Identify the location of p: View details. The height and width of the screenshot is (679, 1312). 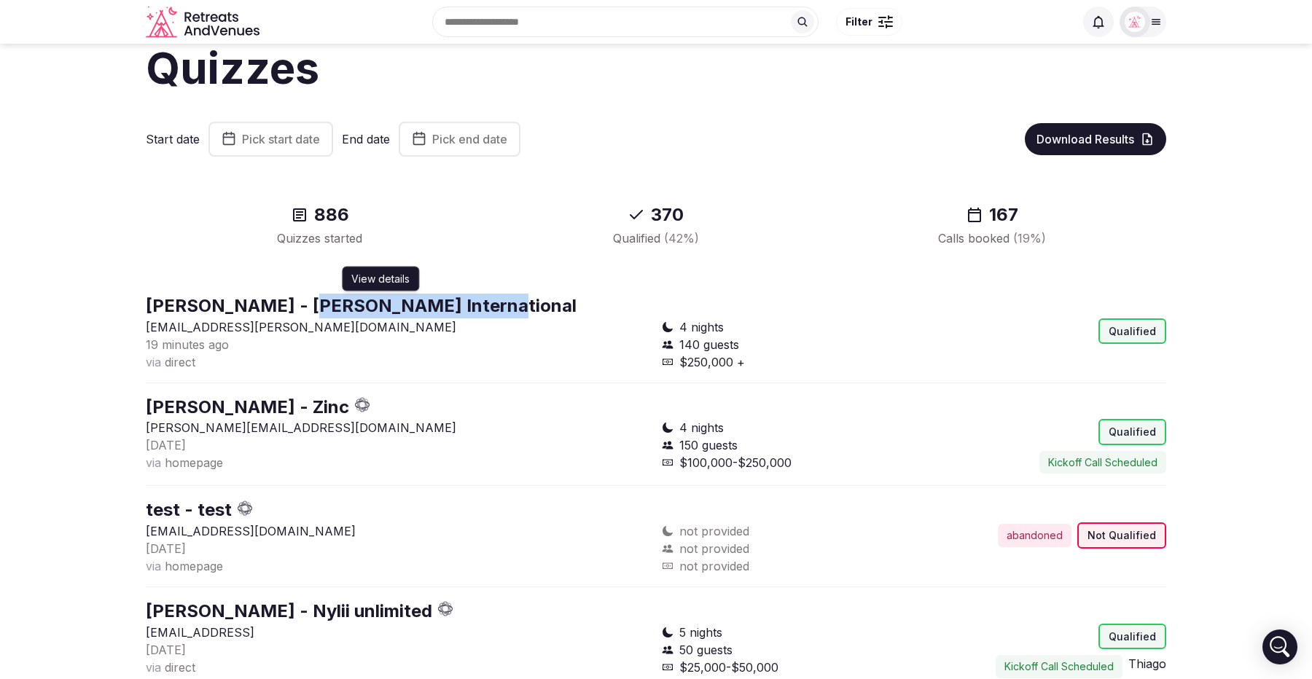
(381, 279).